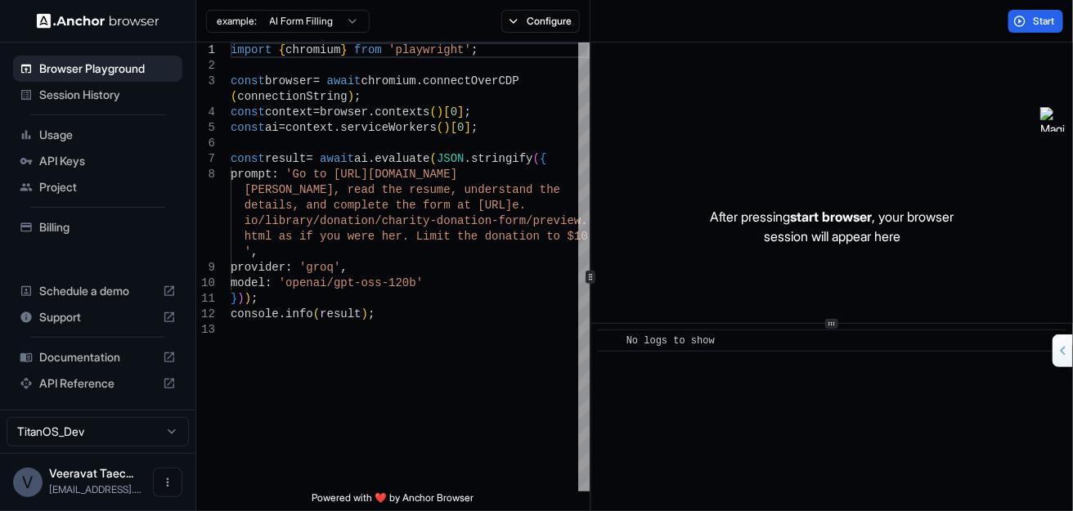 This screenshot has height=511, width=1073. Describe the element at coordinates (344, 112) in the screenshot. I see `span: browser` at that location.